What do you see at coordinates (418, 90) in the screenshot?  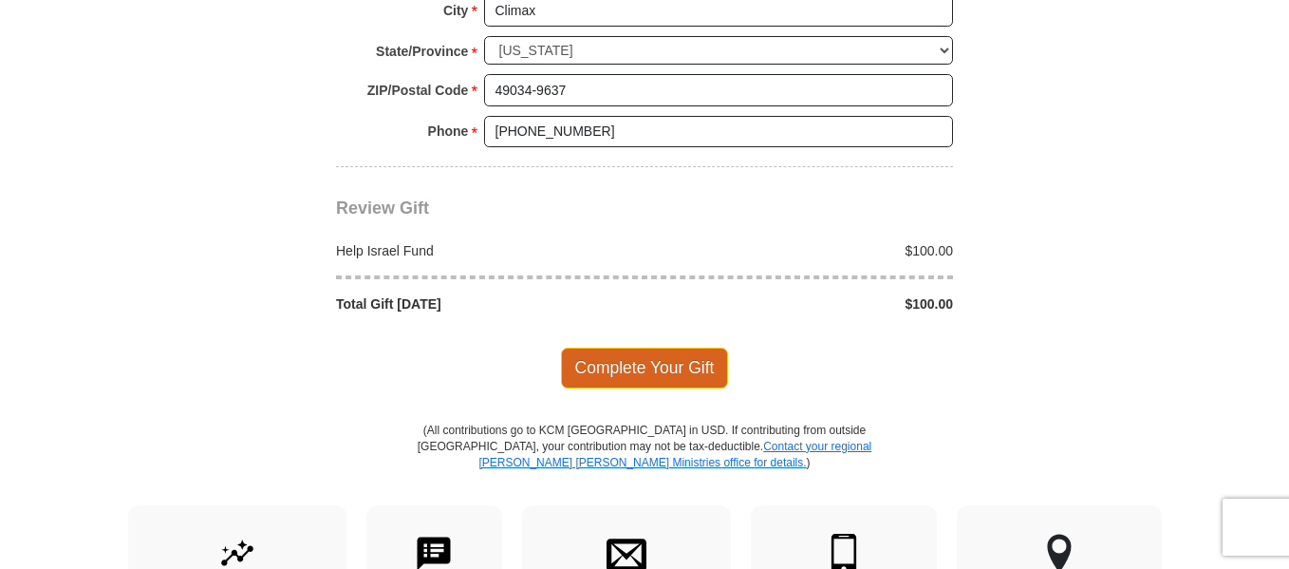 I see `strong: ZIP/Postal Code` at bounding box center [418, 90].